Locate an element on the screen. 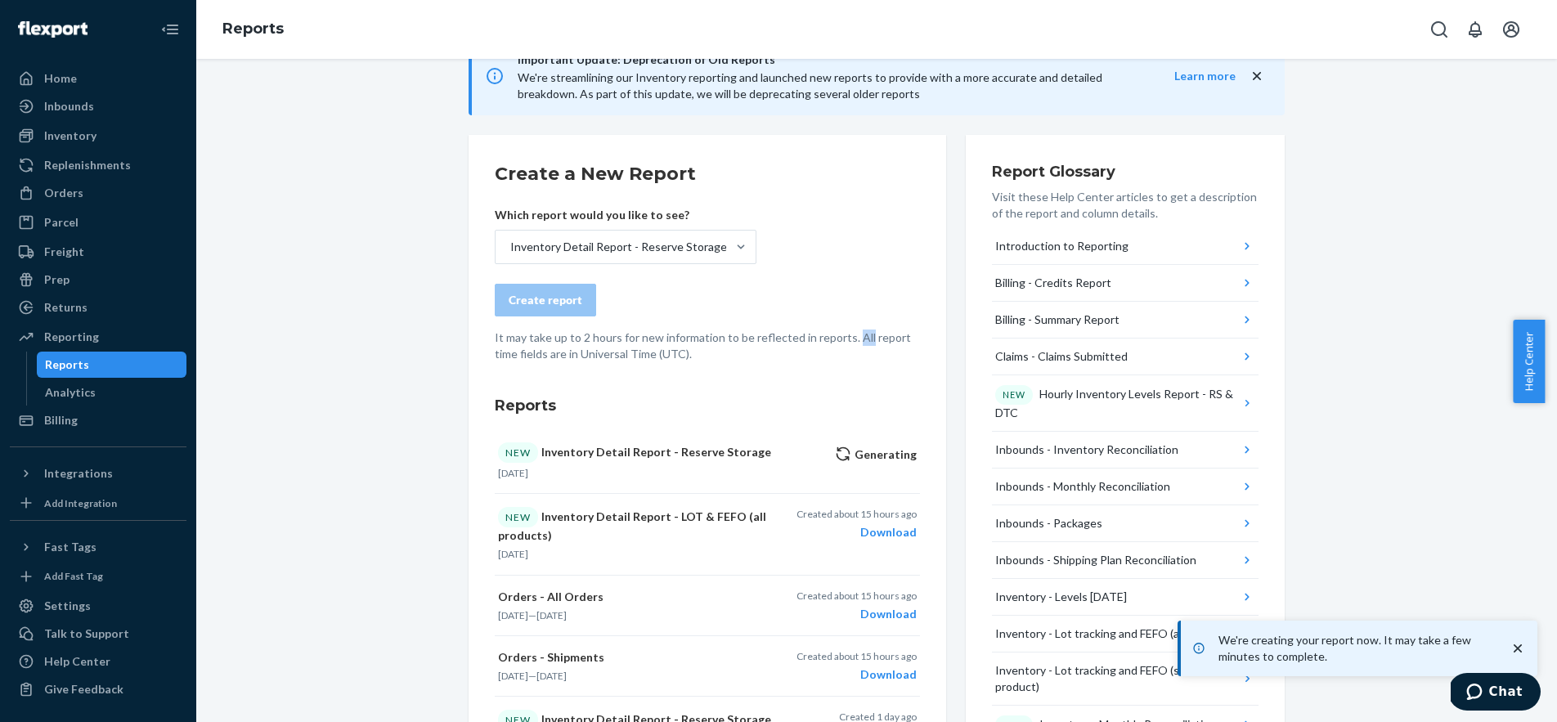 This screenshot has height=722, width=1557. div: Reporting is located at coordinates (71, 337).